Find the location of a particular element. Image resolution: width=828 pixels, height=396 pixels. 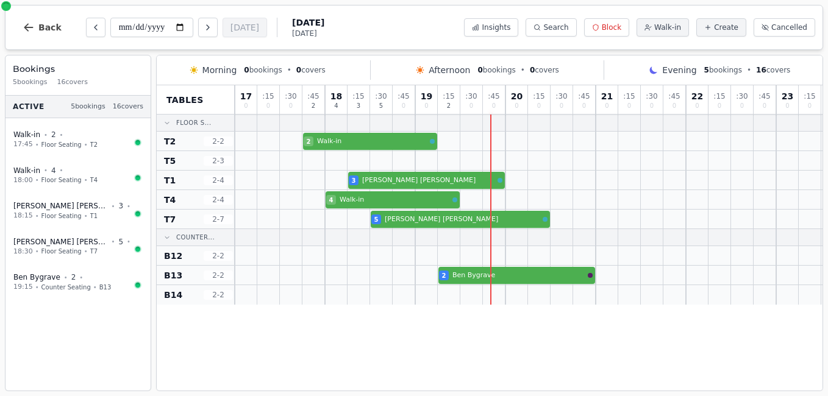

button: Search is located at coordinates (551, 27).